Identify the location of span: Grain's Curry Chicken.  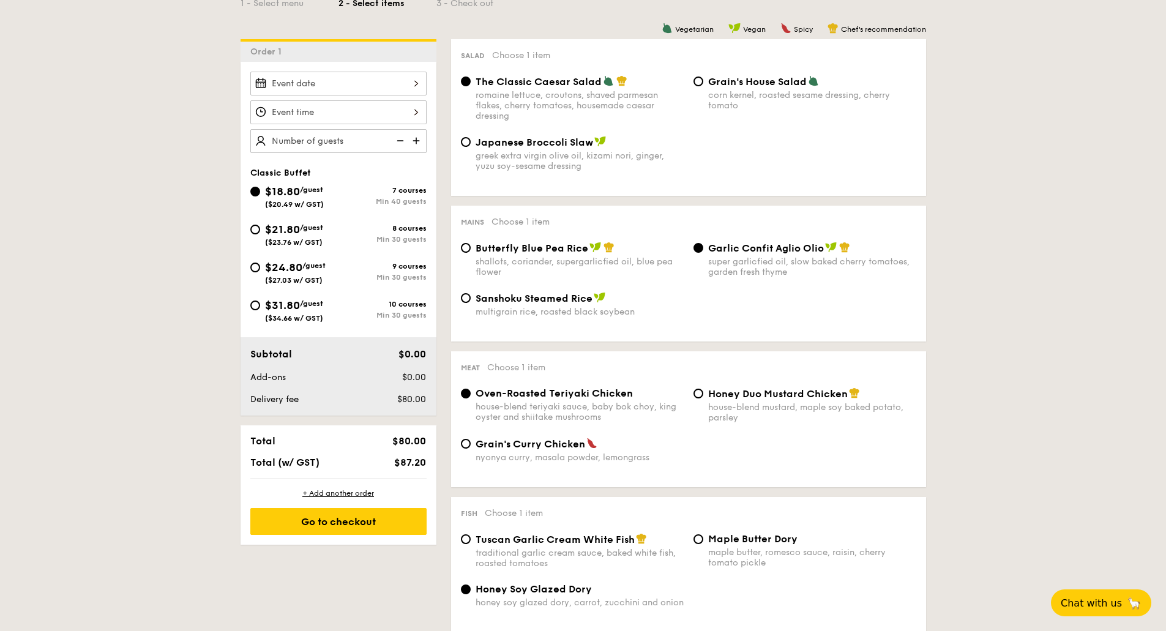
(530, 444).